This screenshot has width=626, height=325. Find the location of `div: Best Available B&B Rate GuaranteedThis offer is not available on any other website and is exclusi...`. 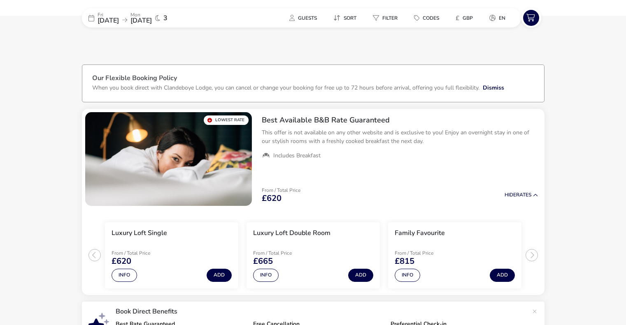

div: Best Available B&B Rate GuaranteedThis offer is not available on any other website and is exclusi... is located at coordinates (399, 138).